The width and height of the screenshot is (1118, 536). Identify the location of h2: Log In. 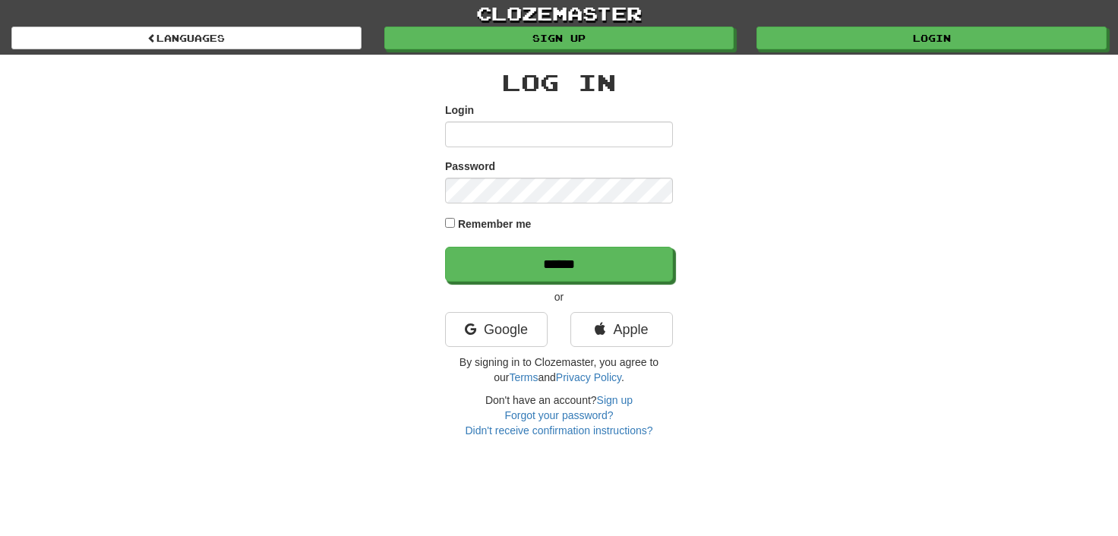
(559, 82).